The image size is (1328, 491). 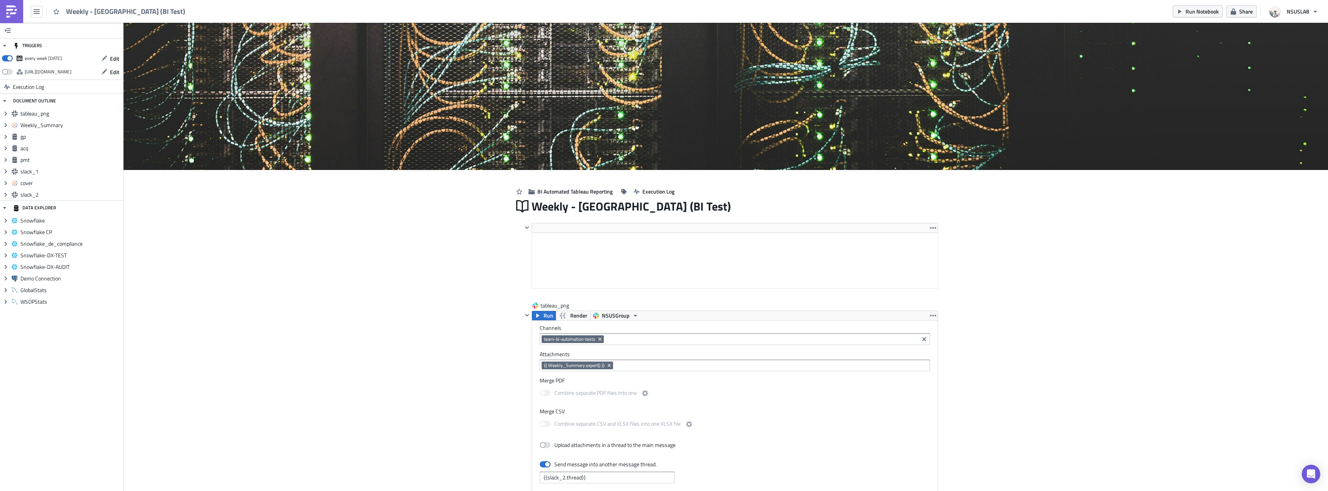 What do you see at coordinates (1293, 12) in the screenshot?
I see `button: NSUSLAB` at bounding box center [1293, 12].